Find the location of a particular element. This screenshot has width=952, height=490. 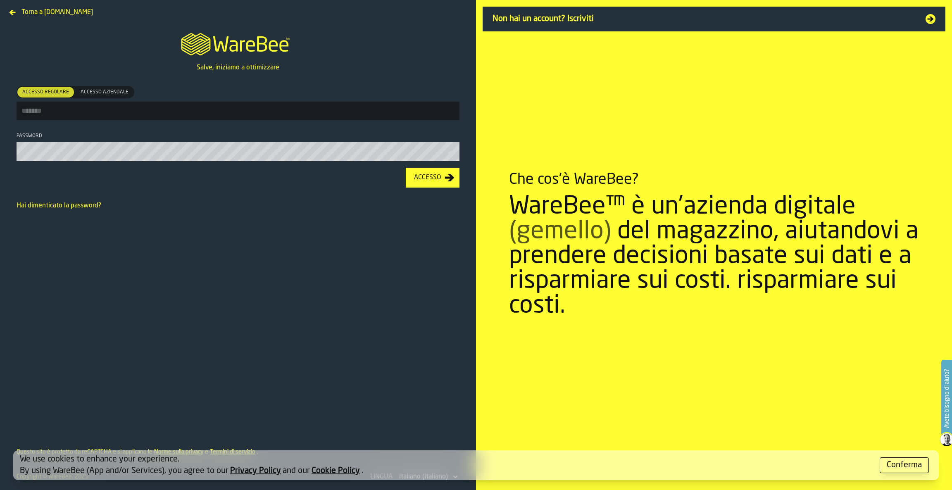

label: button-toolbar-Password is located at coordinates (238, 147).